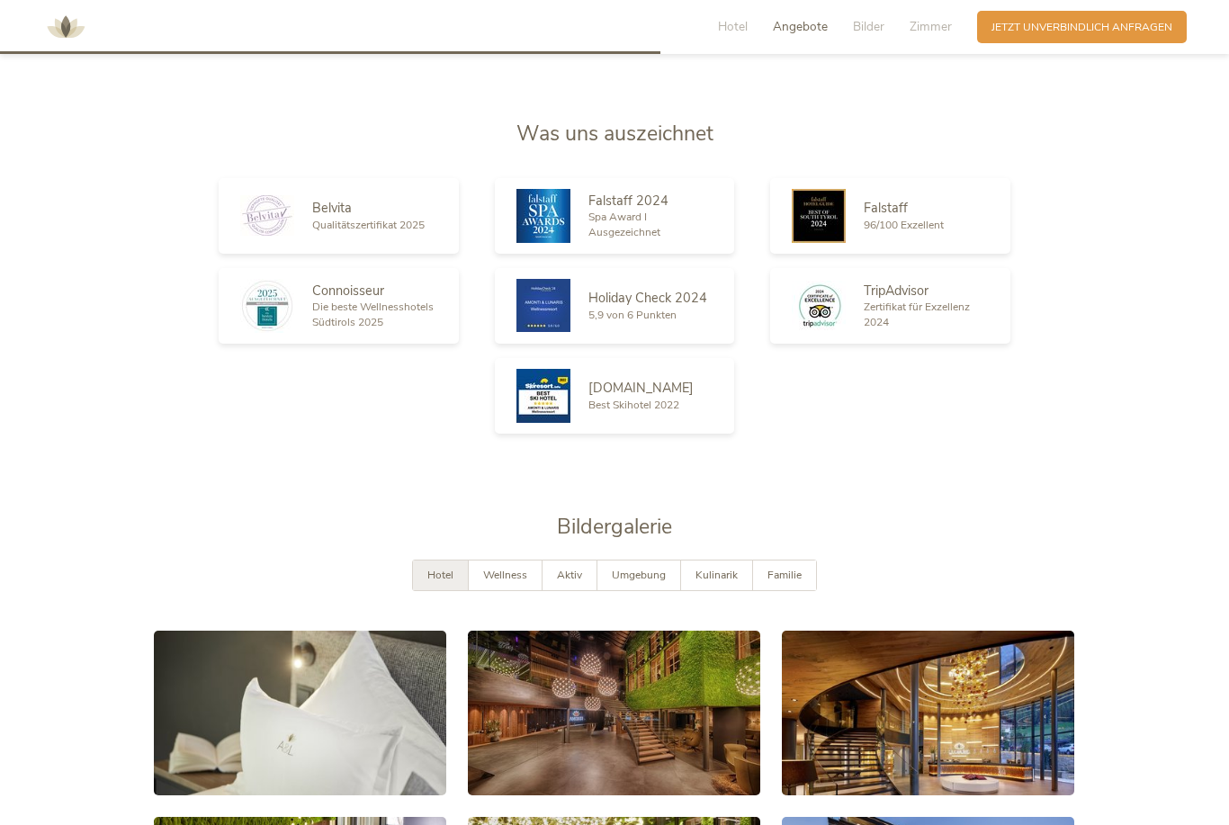  I want to click on span: Familie, so click(784, 575).